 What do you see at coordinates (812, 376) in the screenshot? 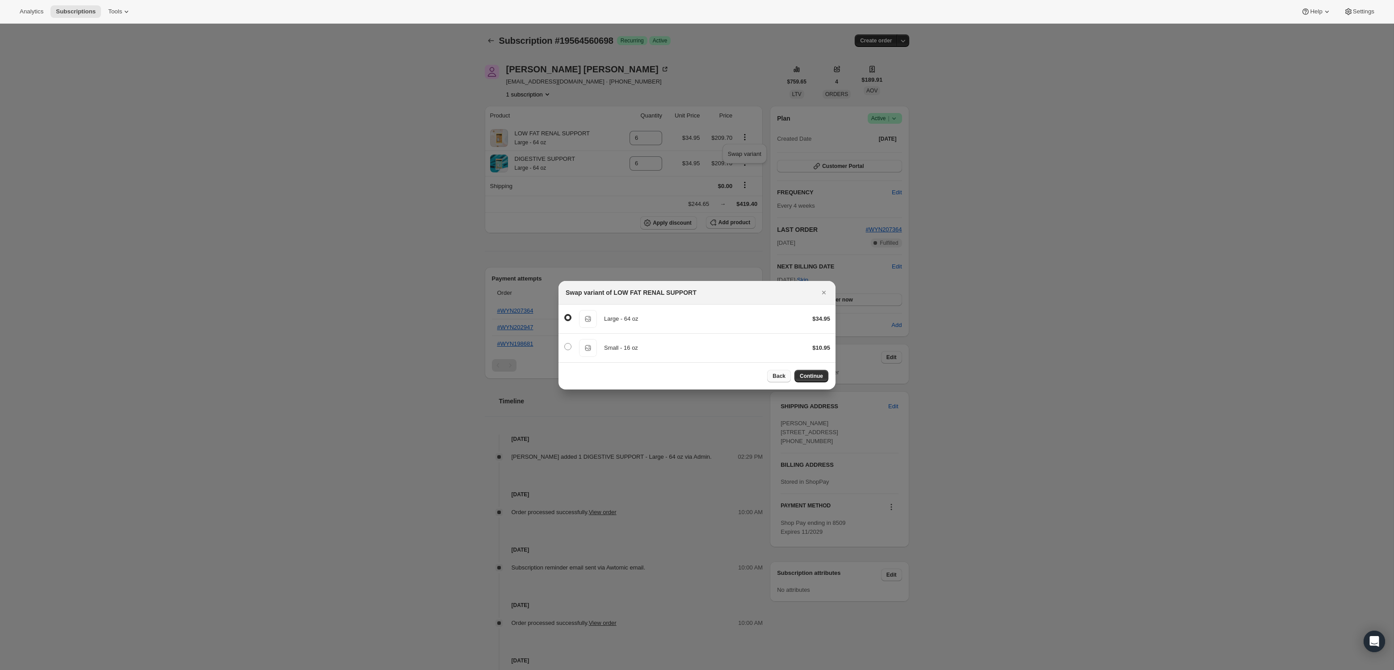
I see `button: Continue` at bounding box center [812, 376].